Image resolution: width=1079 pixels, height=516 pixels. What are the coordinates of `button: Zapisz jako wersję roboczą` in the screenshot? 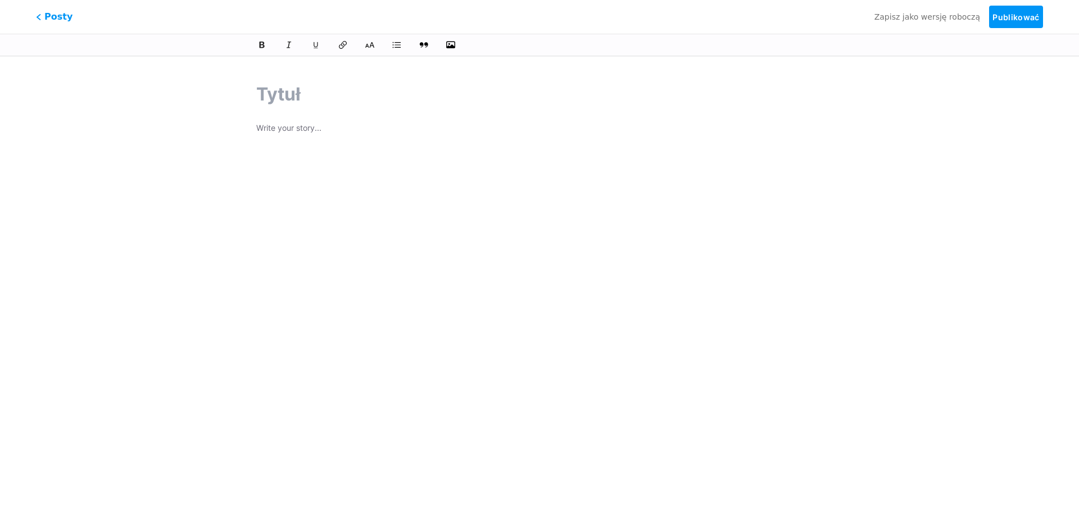 It's located at (927, 17).